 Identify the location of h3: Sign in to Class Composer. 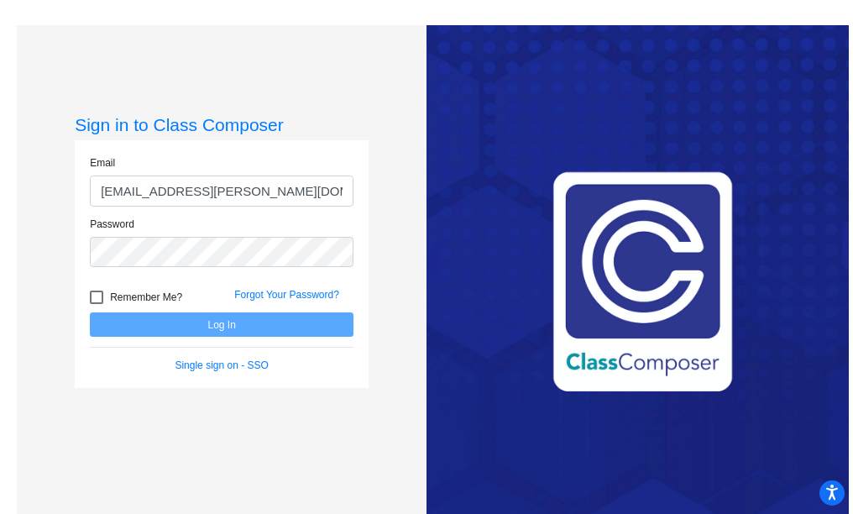
(222, 124).